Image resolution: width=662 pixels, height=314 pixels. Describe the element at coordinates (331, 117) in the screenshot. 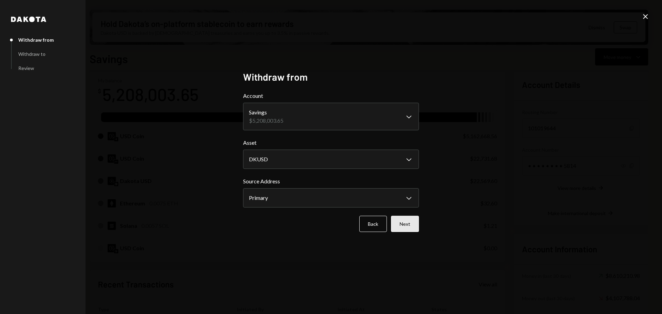

I see `button: Account` at that location.